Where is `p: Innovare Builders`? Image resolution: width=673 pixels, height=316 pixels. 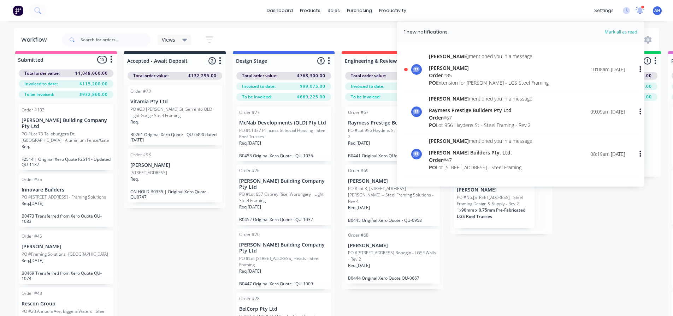 p: Innovare Builders is located at coordinates (66, 190).